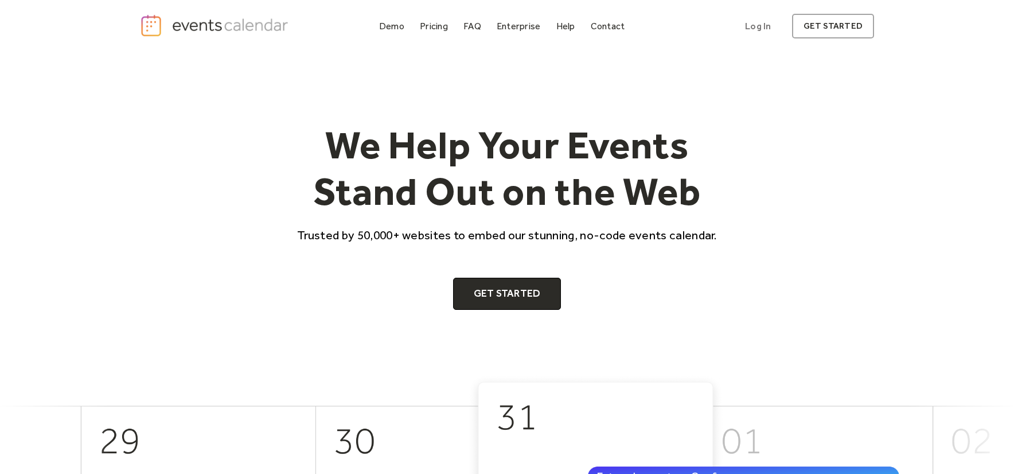  I want to click on a: Enterprise, so click(518, 26).